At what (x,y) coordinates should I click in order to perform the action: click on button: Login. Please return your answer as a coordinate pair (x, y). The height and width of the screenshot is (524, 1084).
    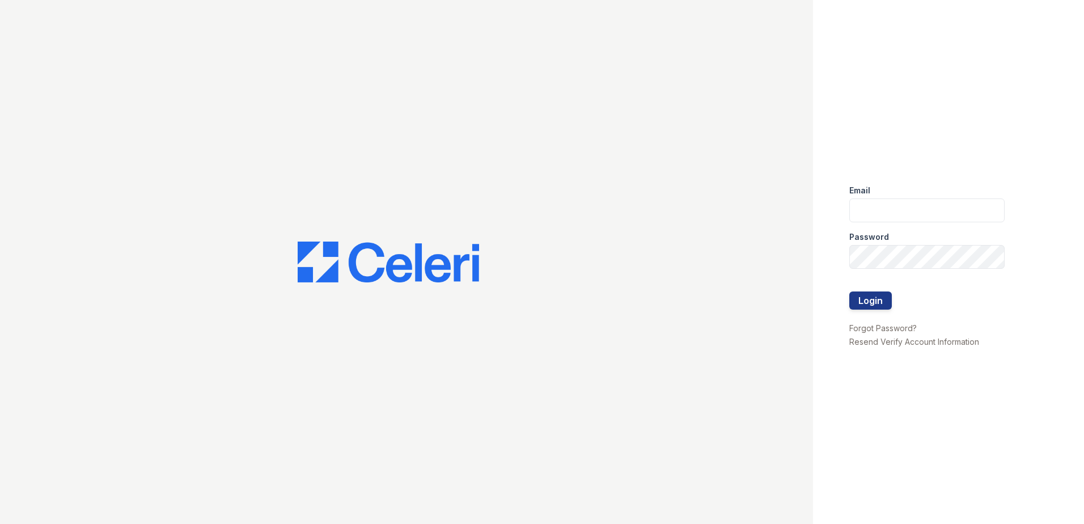
    Looking at the image, I should click on (870, 300).